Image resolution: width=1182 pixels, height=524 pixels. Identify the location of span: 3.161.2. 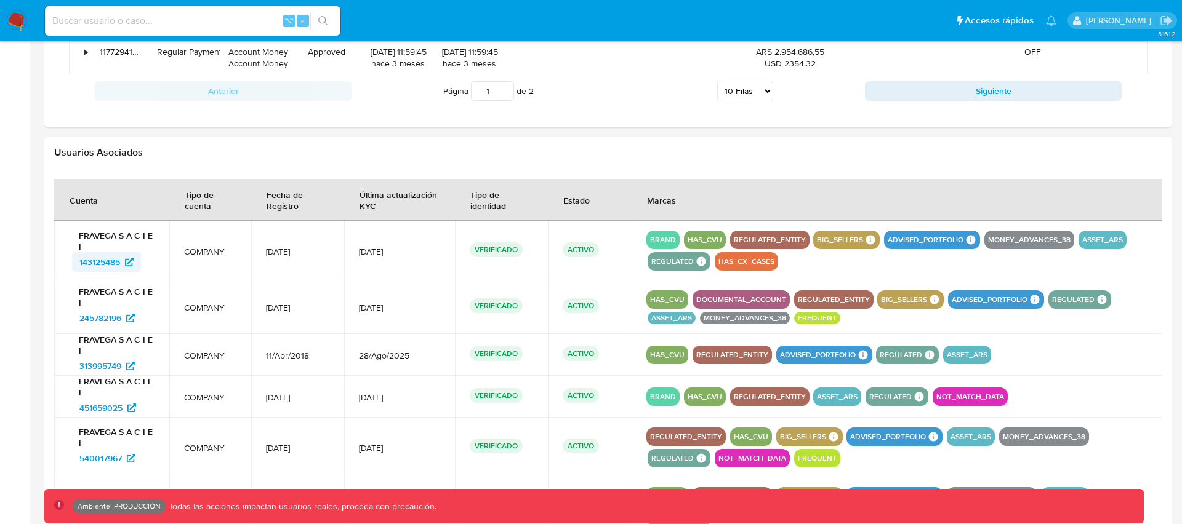
(1166, 34).